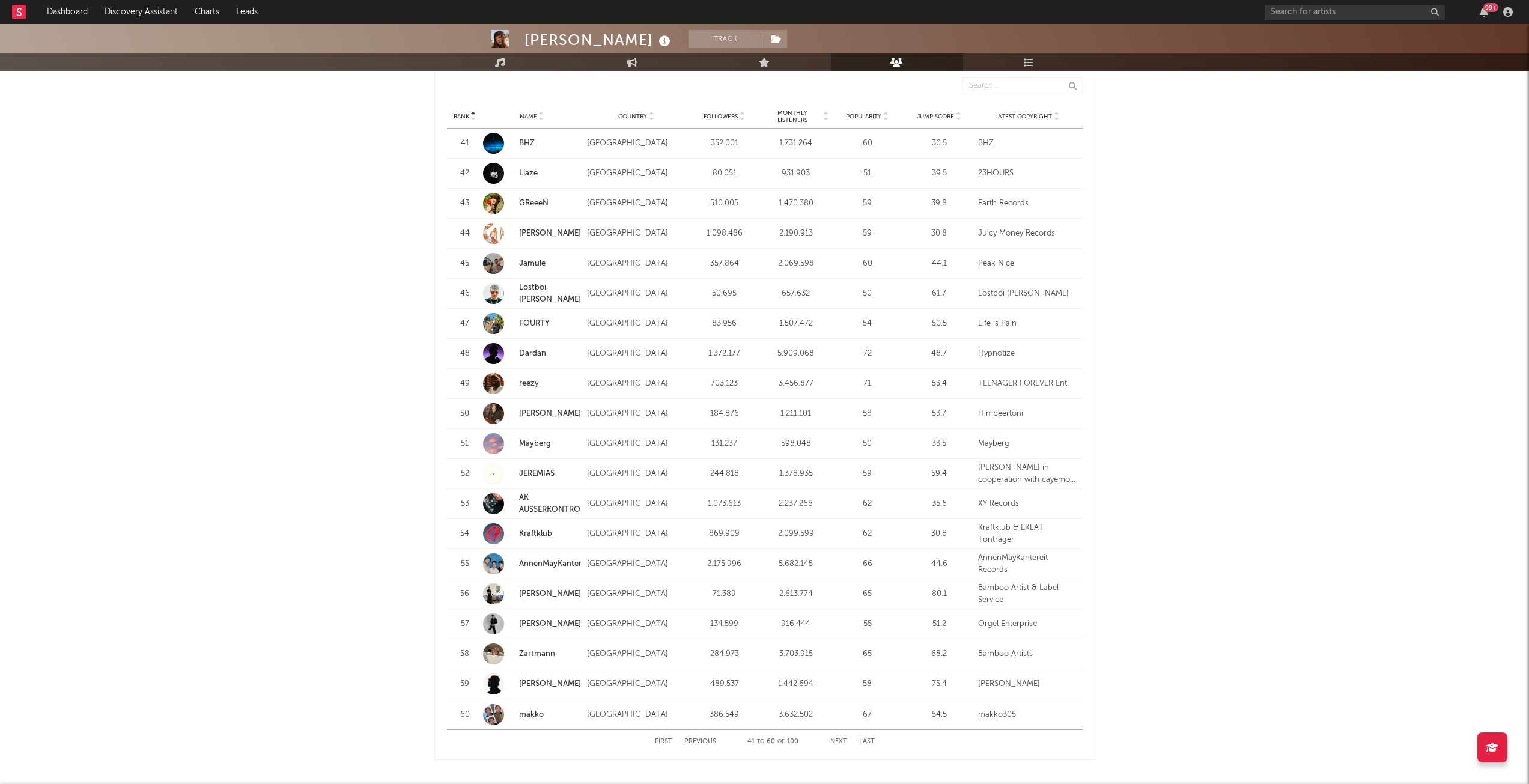 The height and width of the screenshot is (784, 1529). I want to click on button: Next, so click(839, 741).